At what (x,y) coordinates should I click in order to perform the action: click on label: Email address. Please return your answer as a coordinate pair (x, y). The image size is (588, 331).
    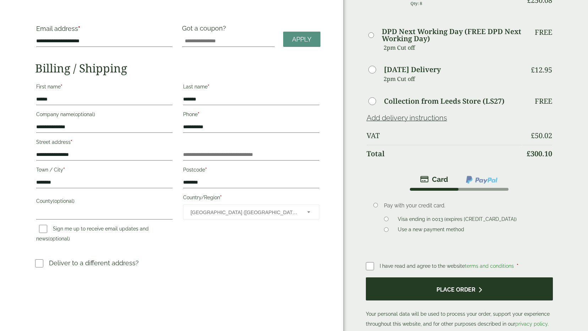
    Looking at the image, I should click on (104, 31).